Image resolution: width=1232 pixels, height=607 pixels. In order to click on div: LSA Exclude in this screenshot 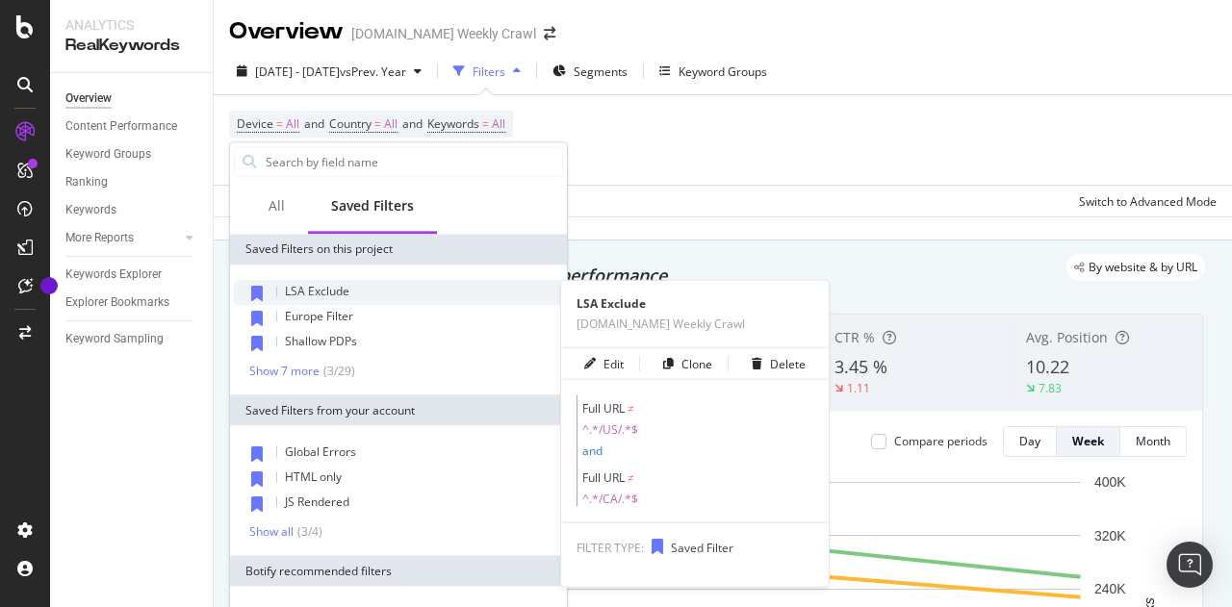, I will do `click(695, 304)`.